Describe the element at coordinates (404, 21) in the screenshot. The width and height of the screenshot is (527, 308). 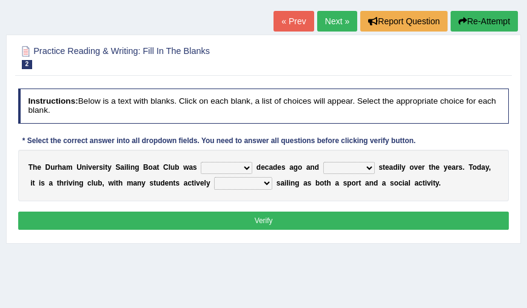
I see `button: Report Question` at that location.